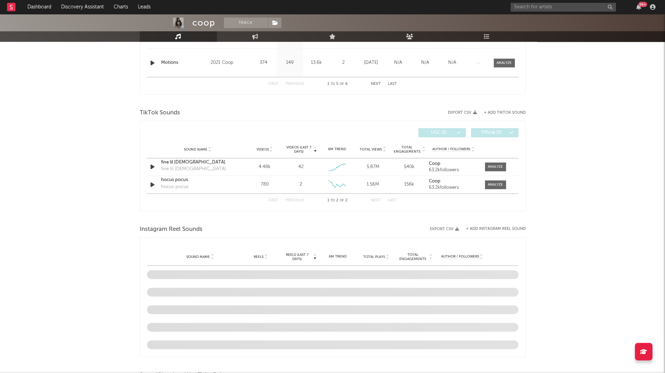 The height and width of the screenshot is (373, 665). What do you see at coordinates (496, 229) in the screenshot?
I see `button: + Add Instagram Reel Sound` at bounding box center [496, 229].